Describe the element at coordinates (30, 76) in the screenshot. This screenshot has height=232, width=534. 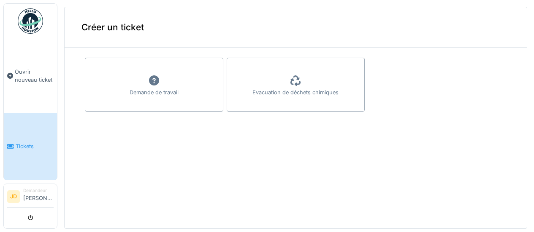
I see `a: Ouvrir nouveau ticket` at that location.